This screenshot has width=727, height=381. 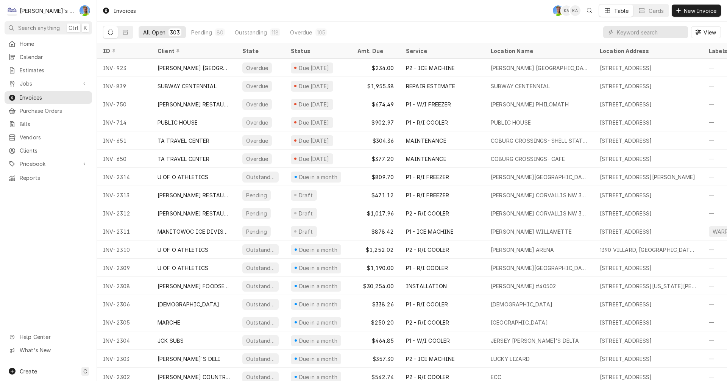 I want to click on span: Pricebook, so click(x=48, y=164).